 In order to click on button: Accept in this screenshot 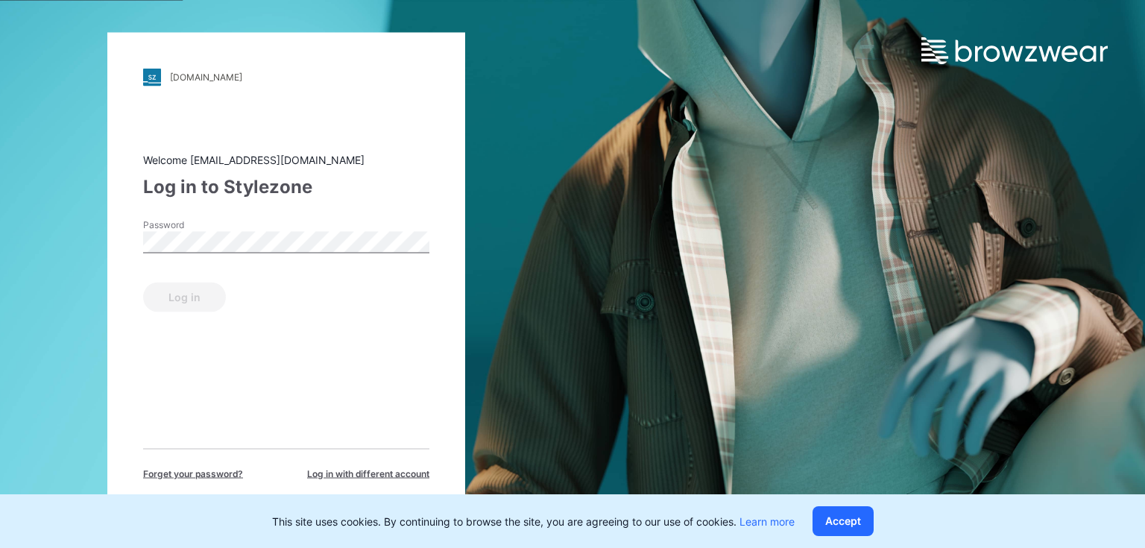, I will do `click(843, 521)`.